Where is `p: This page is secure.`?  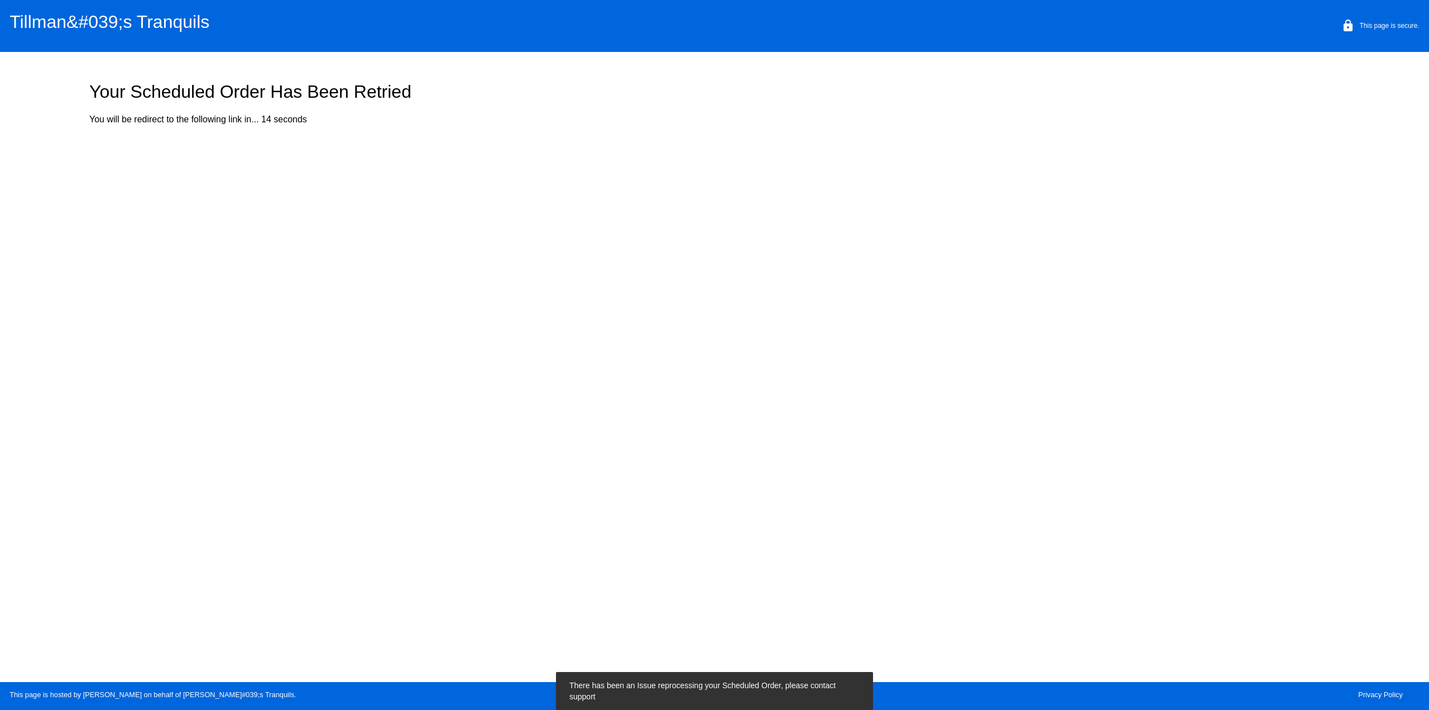 p: This page is secure. is located at coordinates (1389, 26).